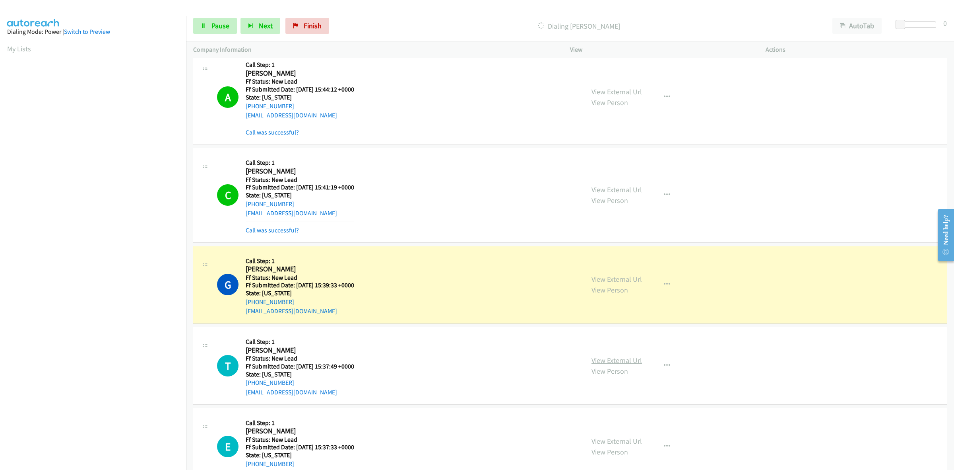 The image size is (954, 470). What do you see at coordinates (918, 25) in the screenshot?
I see `div: Delay between calls (in seconds)` at bounding box center [918, 25].